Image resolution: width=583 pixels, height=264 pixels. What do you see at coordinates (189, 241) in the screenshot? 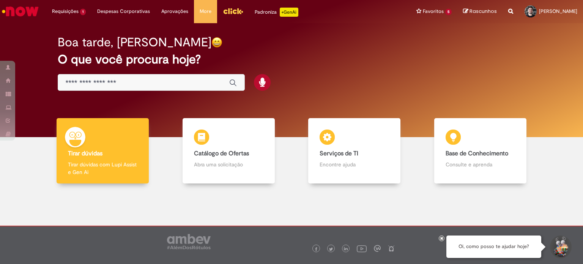
I see `img: logo_footer_ambev_rotulo_gray.png` at bounding box center [189, 241].